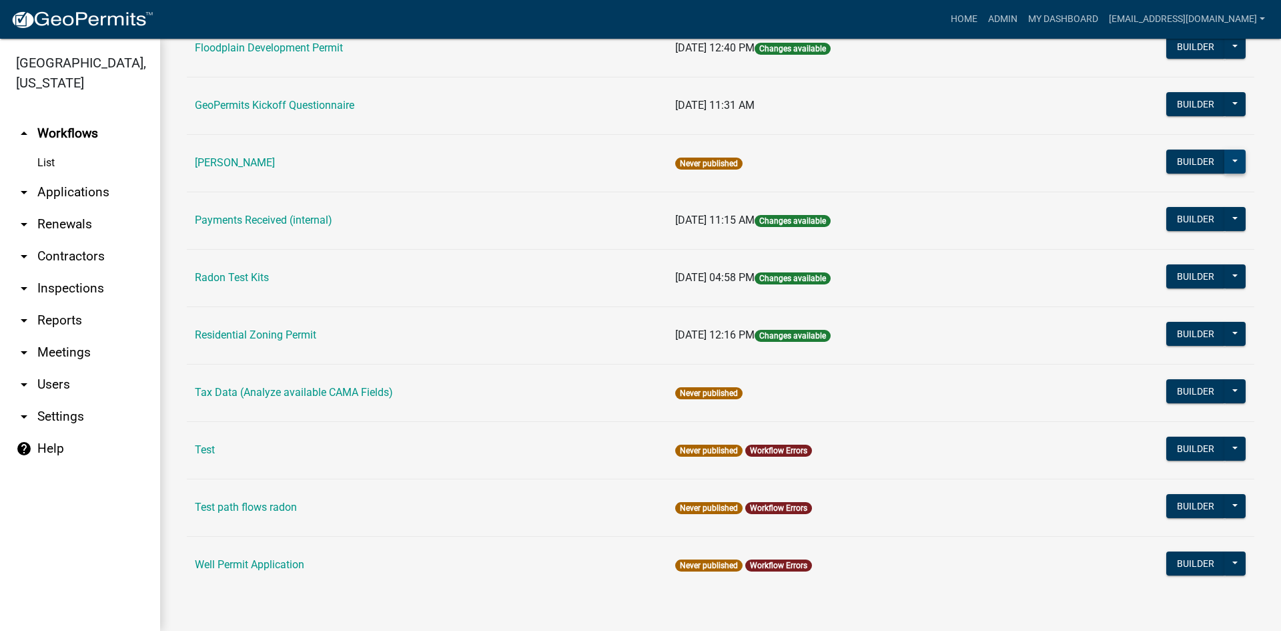 Image resolution: width=1281 pixels, height=631 pixels. What do you see at coordinates (264, 220) in the screenshot?
I see `a: Payments Received (internal)` at bounding box center [264, 220].